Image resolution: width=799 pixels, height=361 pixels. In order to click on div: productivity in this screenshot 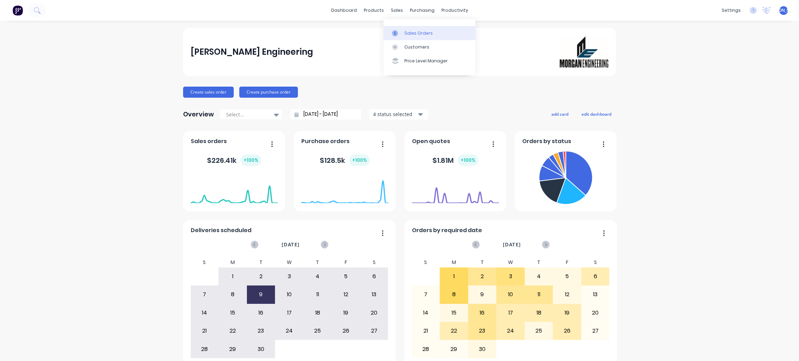, I will do `click(455, 10)`.